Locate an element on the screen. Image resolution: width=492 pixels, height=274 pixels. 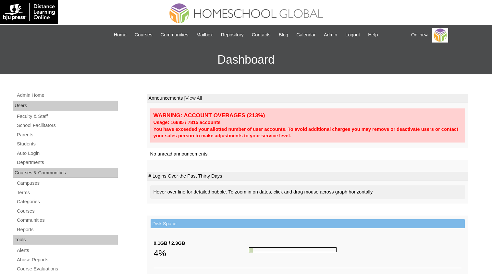
img: logo-white.png is located at coordinates (29, 12).